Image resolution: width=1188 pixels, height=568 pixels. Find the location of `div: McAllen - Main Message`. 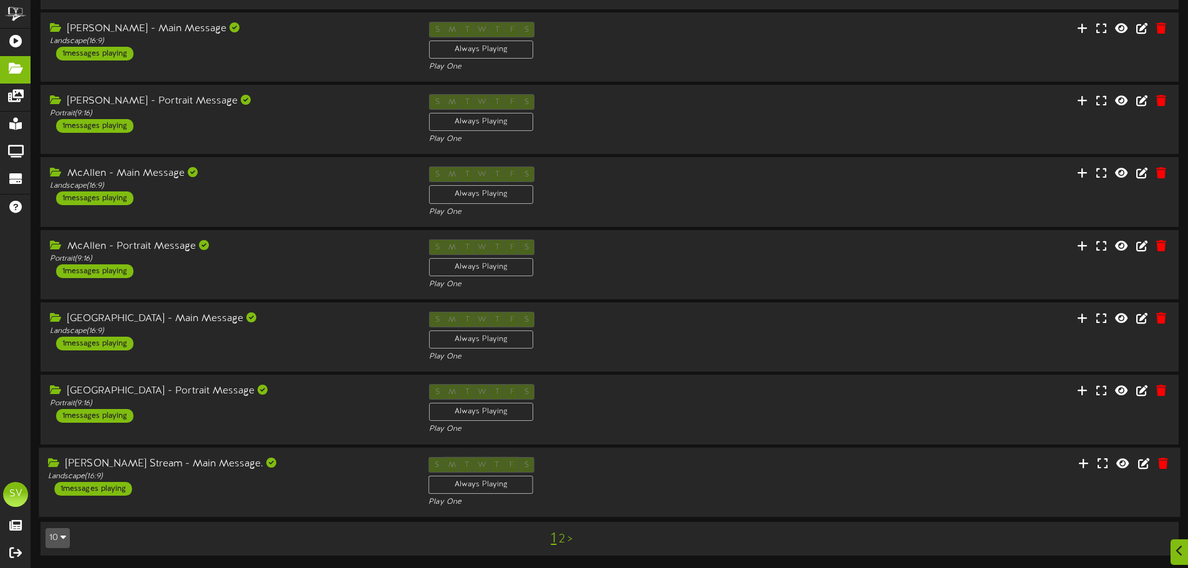

div: McAllen - Main Message is located at coordinates (230, 173).